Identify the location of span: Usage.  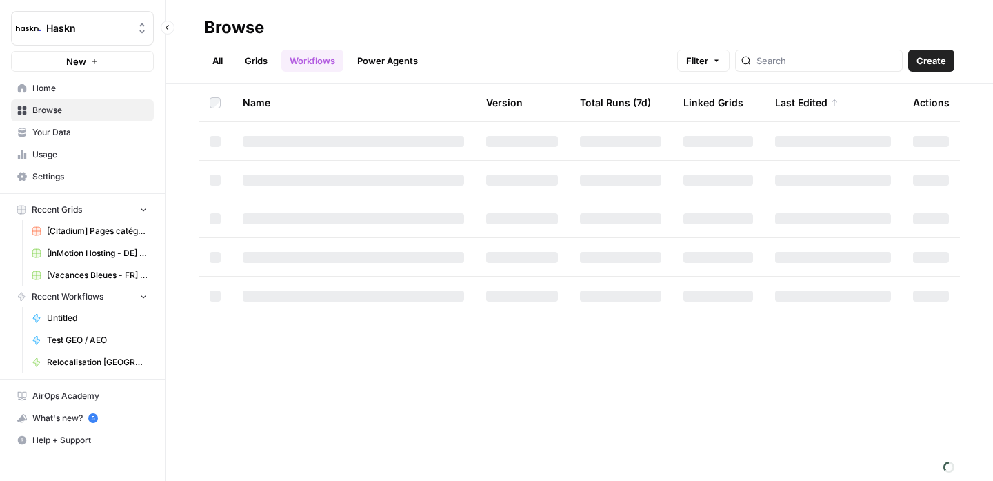
(90, 155).